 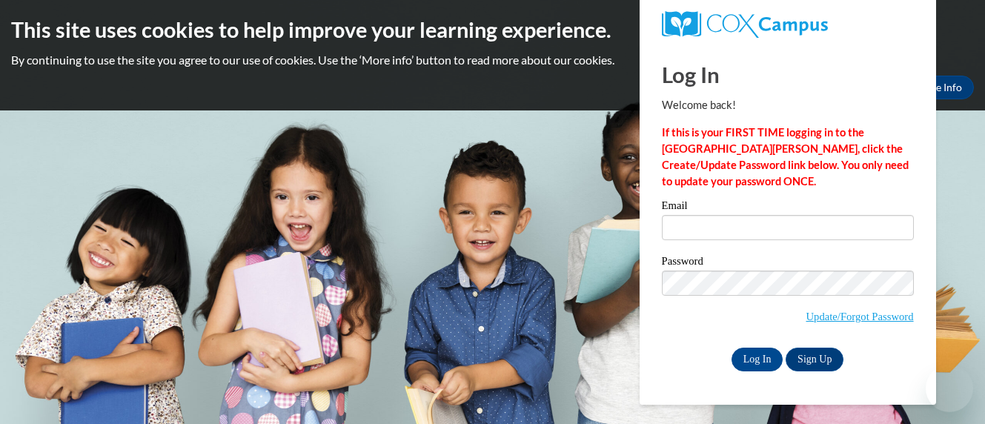 What do you see at coordinates (788, 208) in the screenshot?
I see `label: Email` at bounding box center [788, 208].